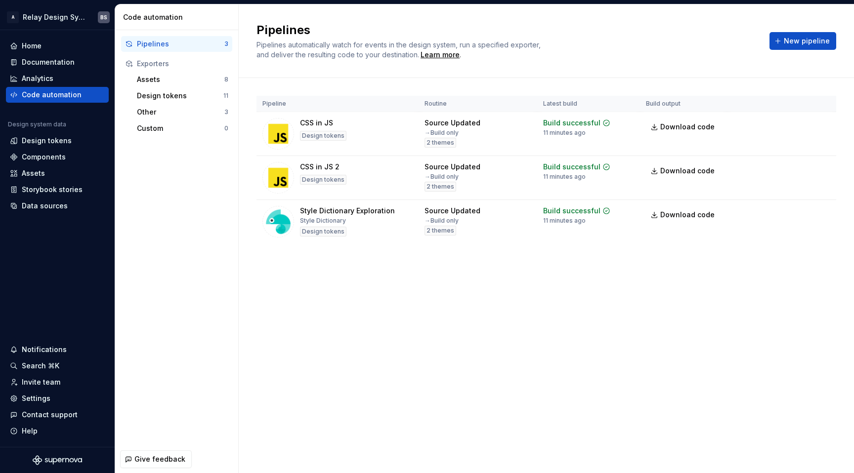 This screenshot has width=854, height=473. Describe the element at coordinates (57, 190) in the screenshot. I see `a: Storybook stories` at that location.